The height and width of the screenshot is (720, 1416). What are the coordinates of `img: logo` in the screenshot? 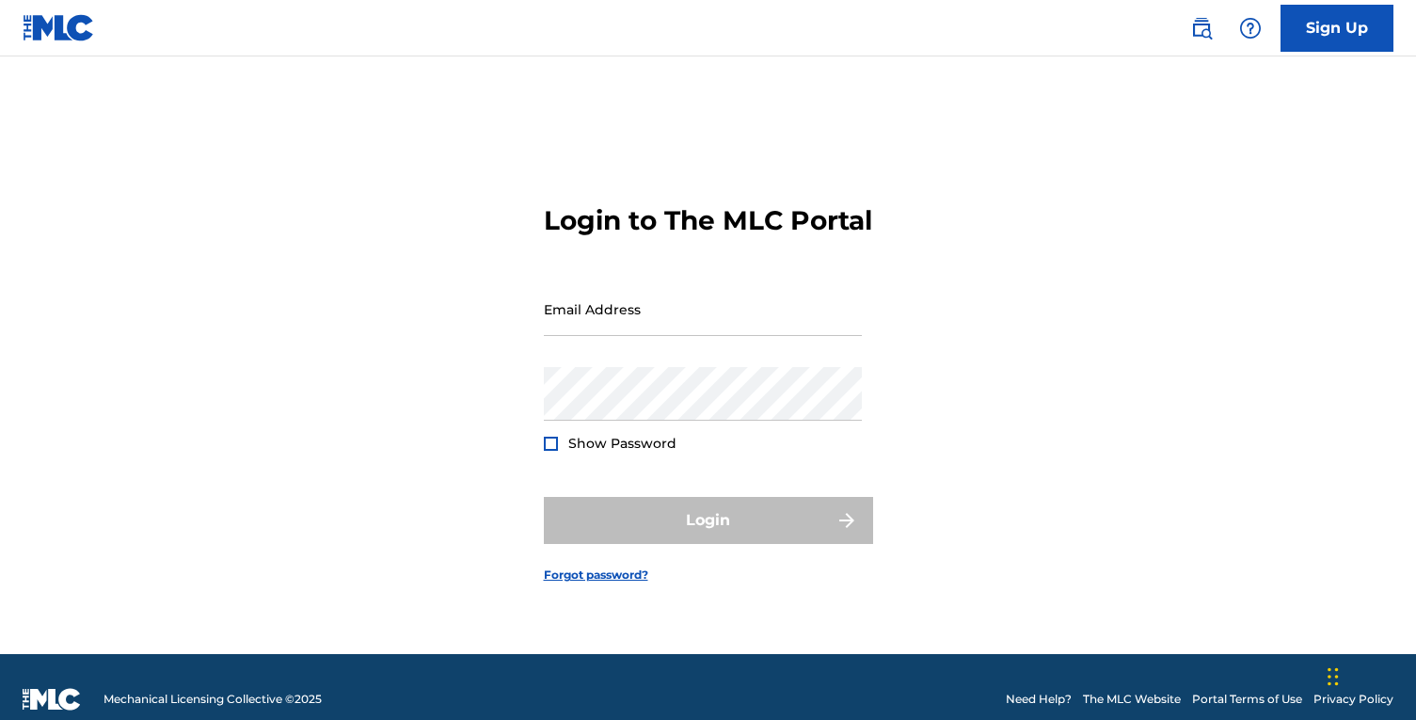 It's located at (52, 699).